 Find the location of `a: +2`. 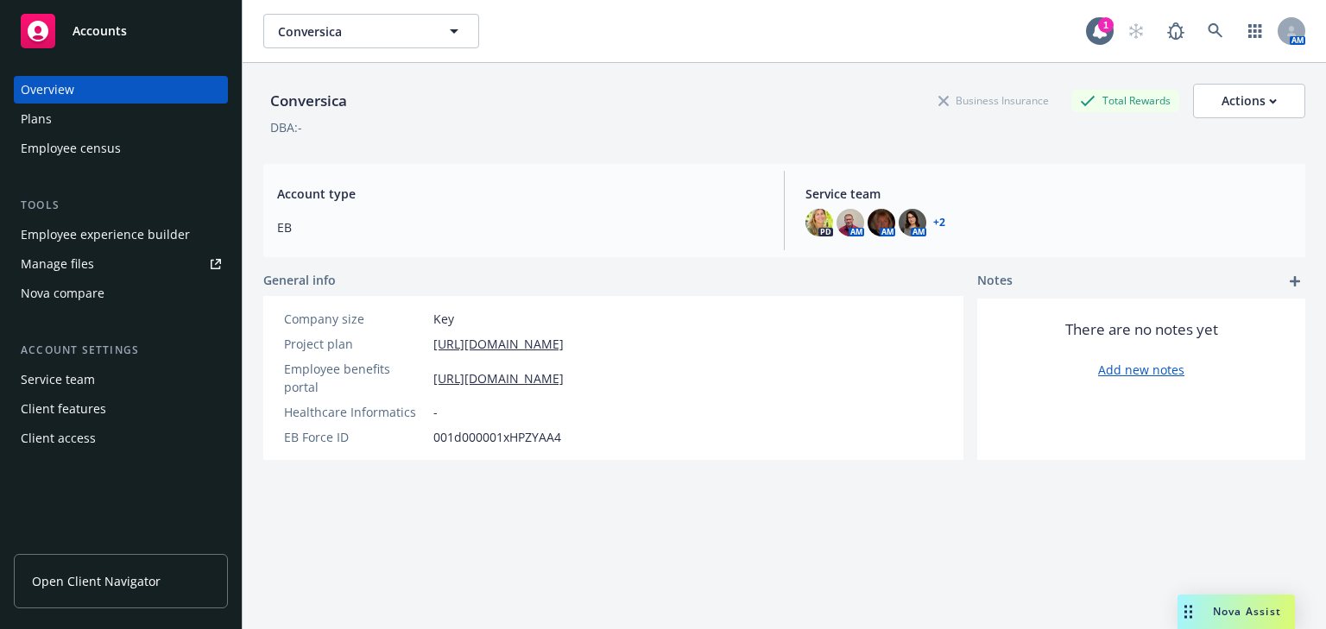

a: +2 is located at coordinates (939, 223).